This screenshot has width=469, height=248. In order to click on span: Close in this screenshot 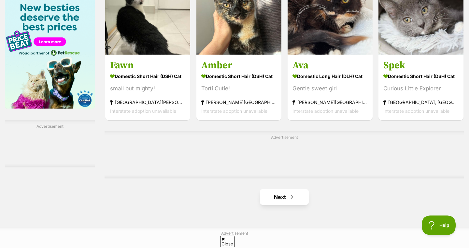, I will do `click(227, 242)`.